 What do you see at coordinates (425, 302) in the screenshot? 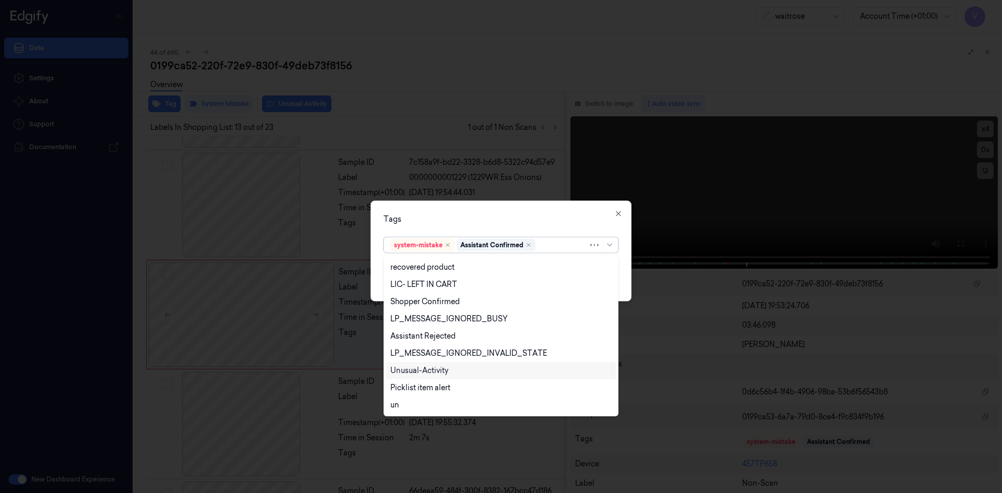
I see `div: Shopper Confirmed` at bounding box center [425, 302].